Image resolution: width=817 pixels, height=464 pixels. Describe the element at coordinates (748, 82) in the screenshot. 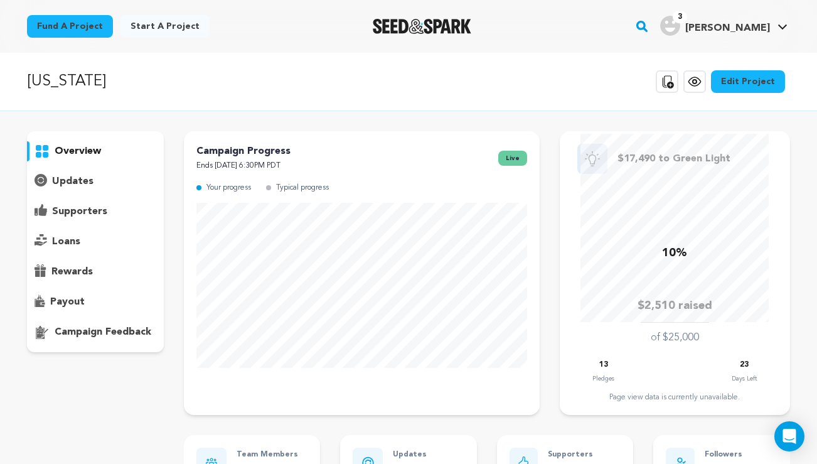

I see `a: Edit Project` at that location.